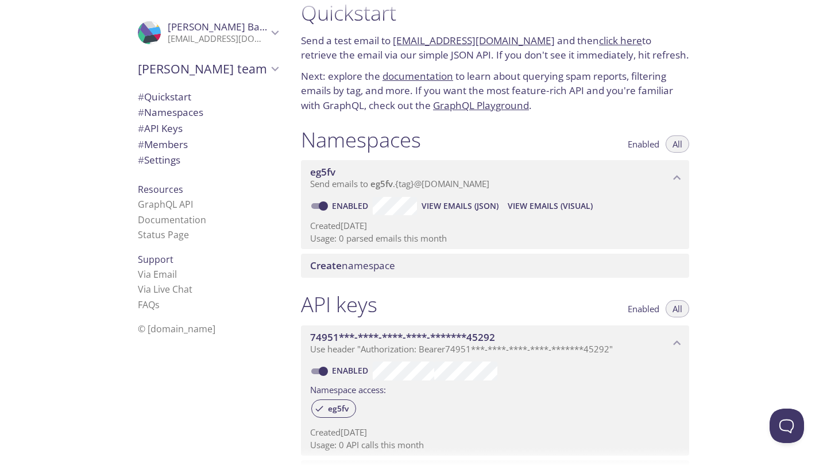 This screenshot has height=466, width=827. Describe the element at coordinates (171, 112) in the screenshot. I see `span: Namespaces` at that location.